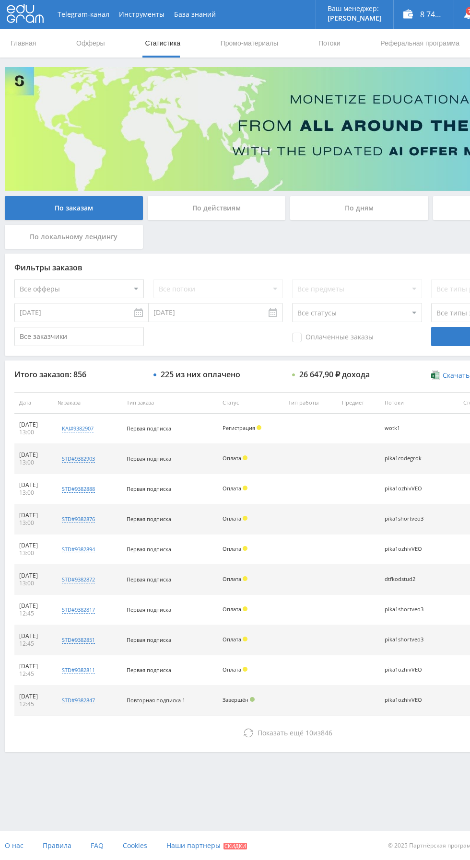 This screenshot has height=860, width=470. Describe the element at coordinates (97, 845) in the screenshot. I see `span: FAQ` at that location.